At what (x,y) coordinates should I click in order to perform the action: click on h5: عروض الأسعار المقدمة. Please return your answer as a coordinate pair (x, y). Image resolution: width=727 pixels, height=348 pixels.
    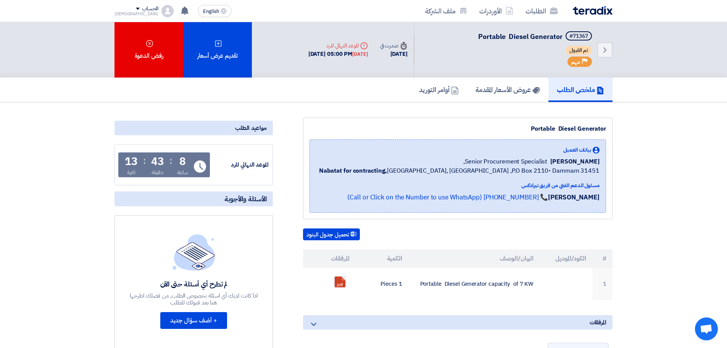
    Looking at the image, I should click on (508, 89).